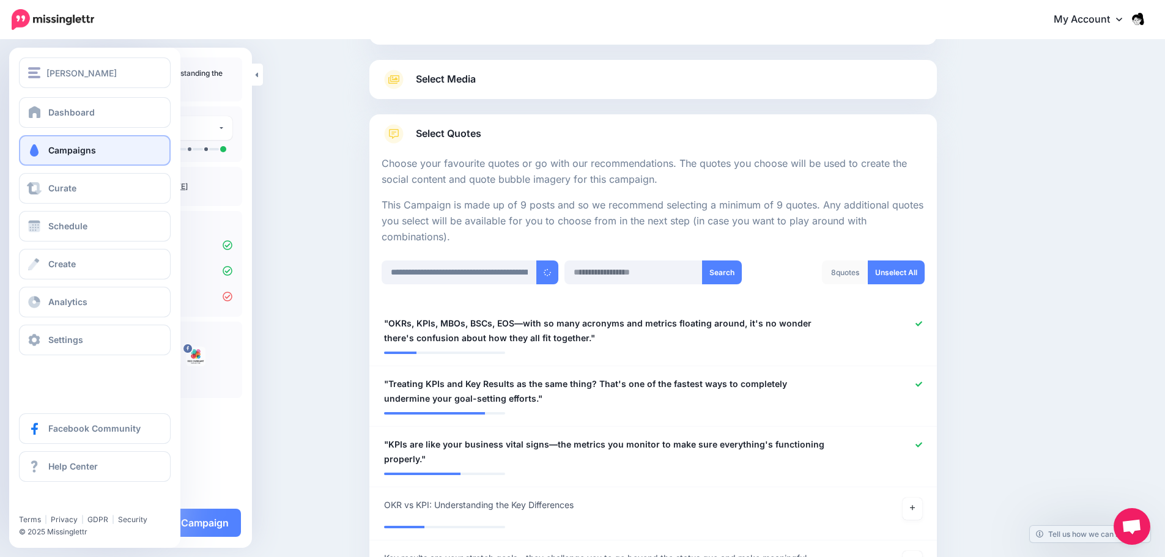 The width and height of the screenshot is (1165, 557). I want to click on span: OKR vs KPI: Understanding the Key Differences, so click(479, 505).